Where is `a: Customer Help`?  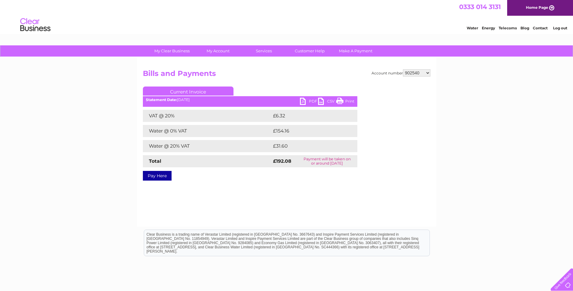 a: Customer Help is located at coordinates (310, 51).